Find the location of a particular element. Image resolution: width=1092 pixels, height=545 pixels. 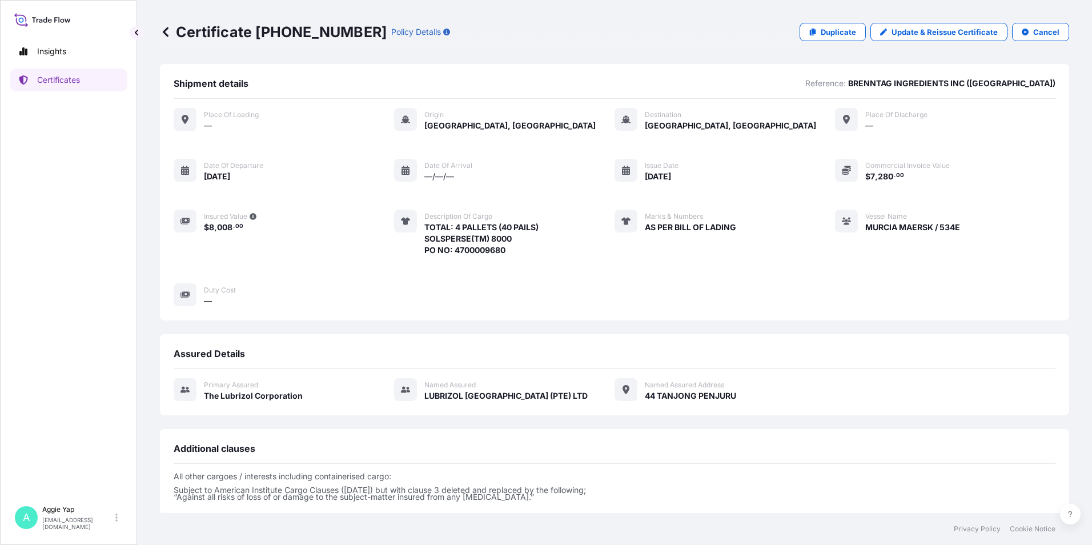

span: The Lubrizol Corporation is located at coordinates (253, 396).